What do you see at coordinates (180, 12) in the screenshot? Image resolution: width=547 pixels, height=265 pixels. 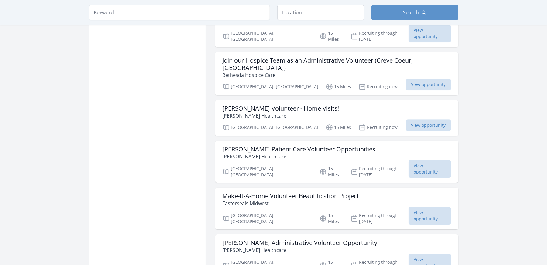 I see `input: Keyword` at bounding box center [180, 12].